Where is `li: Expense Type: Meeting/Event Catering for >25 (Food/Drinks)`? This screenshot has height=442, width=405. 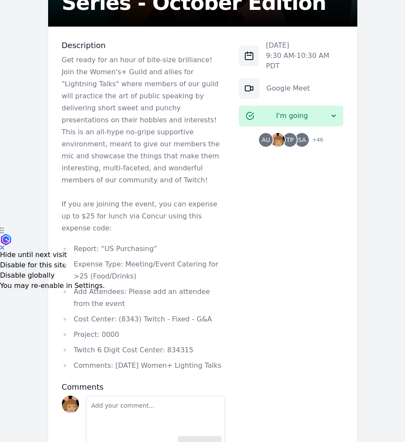
li: Expense Type: Meeting/Event Catering for >25 (Food/Drinks) is located at coordinates (143, 270).